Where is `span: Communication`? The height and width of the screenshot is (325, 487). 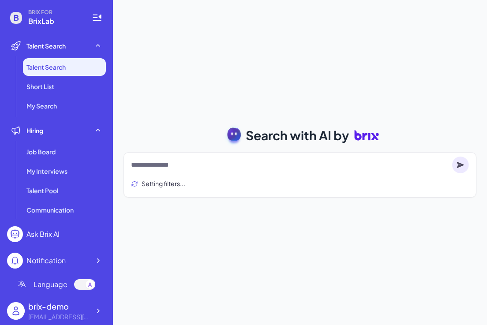 span: Communication is located at coordinates (50, 210).